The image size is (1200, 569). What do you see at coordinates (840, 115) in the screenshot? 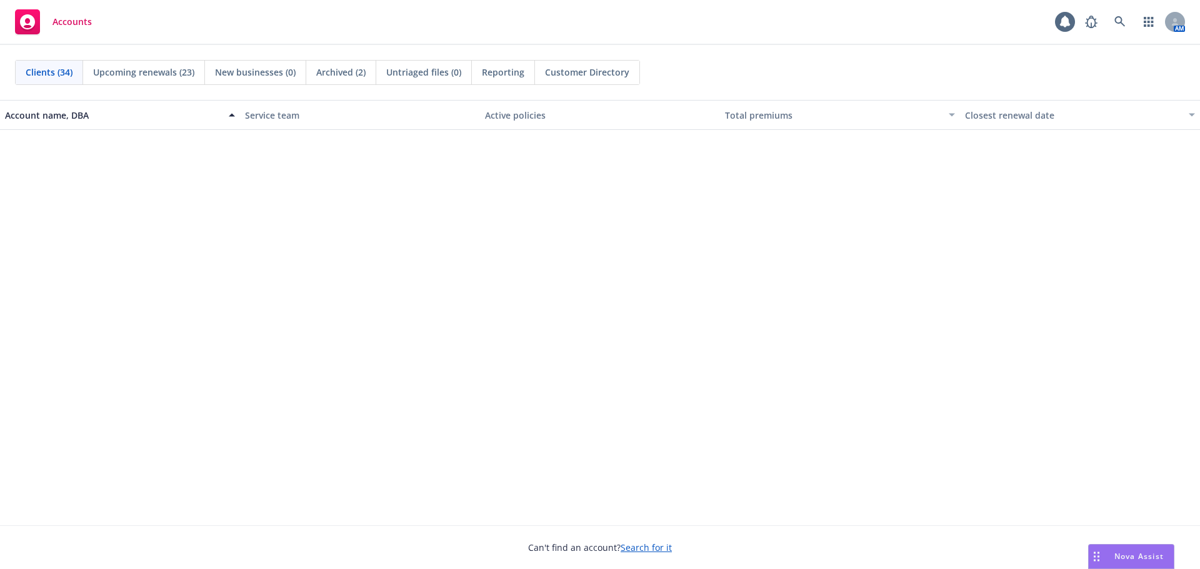
I see `button: Total premiums` at bounding box center [840, 115].